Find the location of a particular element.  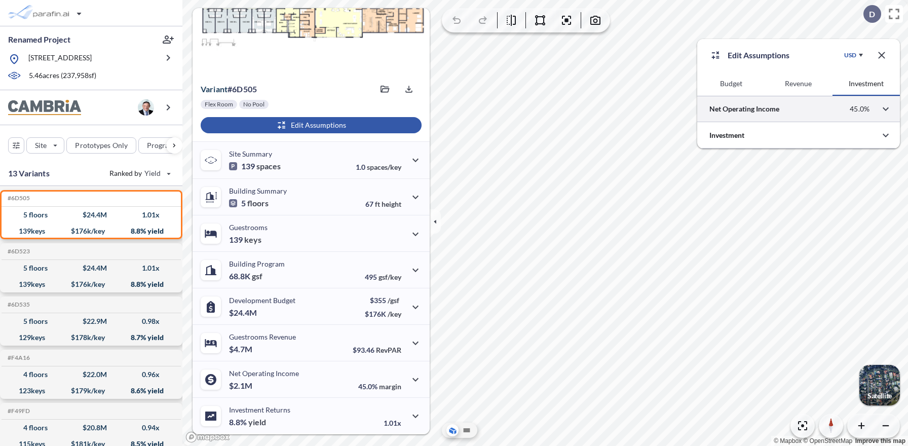

span: /key is located at coordinates (394, 314).